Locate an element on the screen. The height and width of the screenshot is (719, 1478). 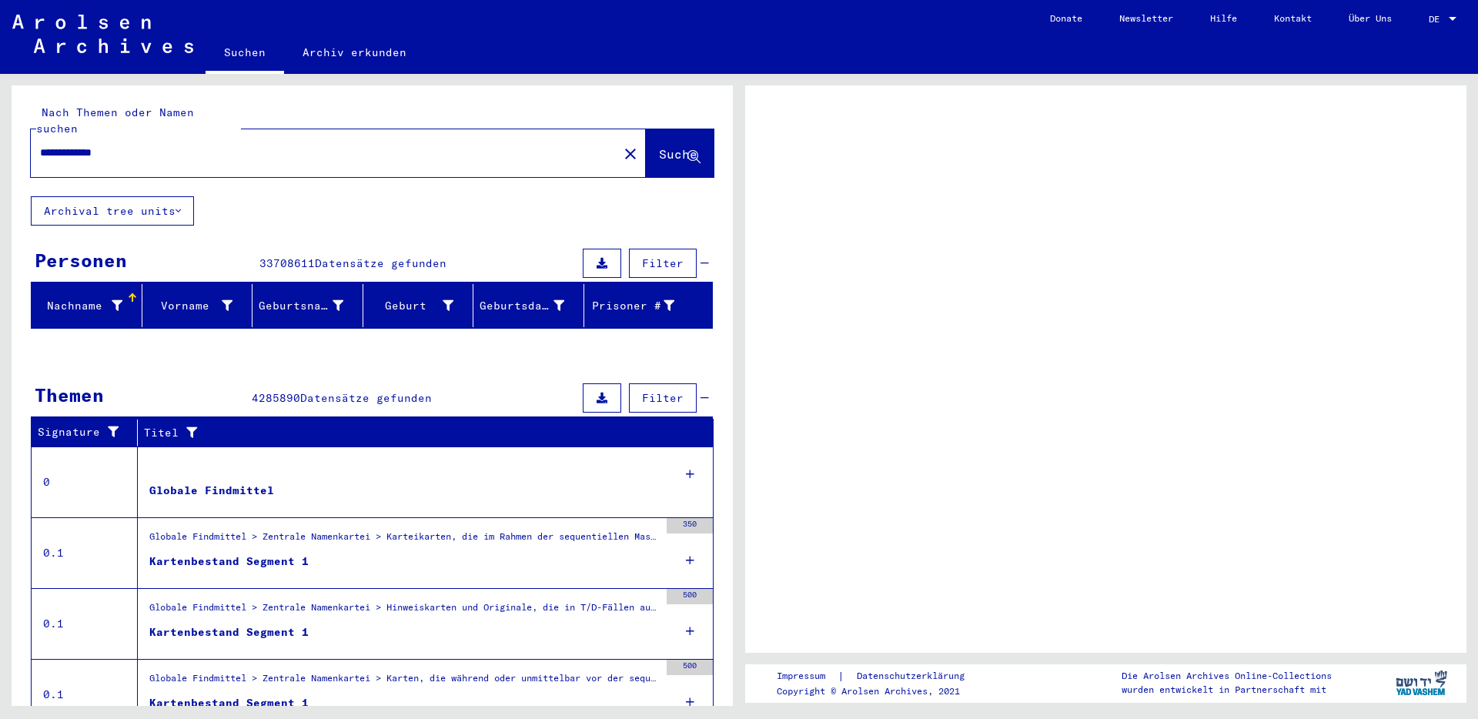
mat-icon: close is located at coordinates (630, 154).